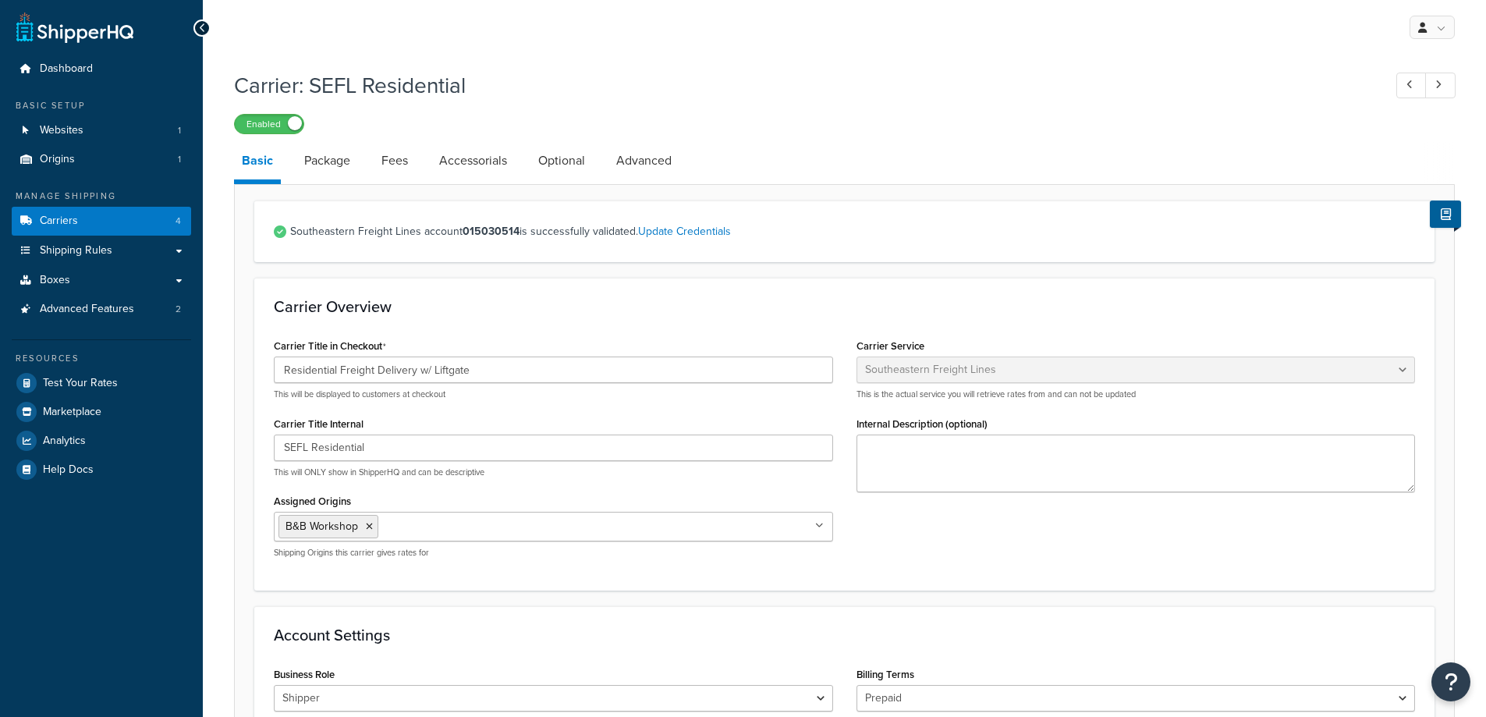 This screenshot has width=1486, height=717. Describe the element at coordinates (318, 424) in the screenshot. I see `label: Carrier Title Internal` at that location.